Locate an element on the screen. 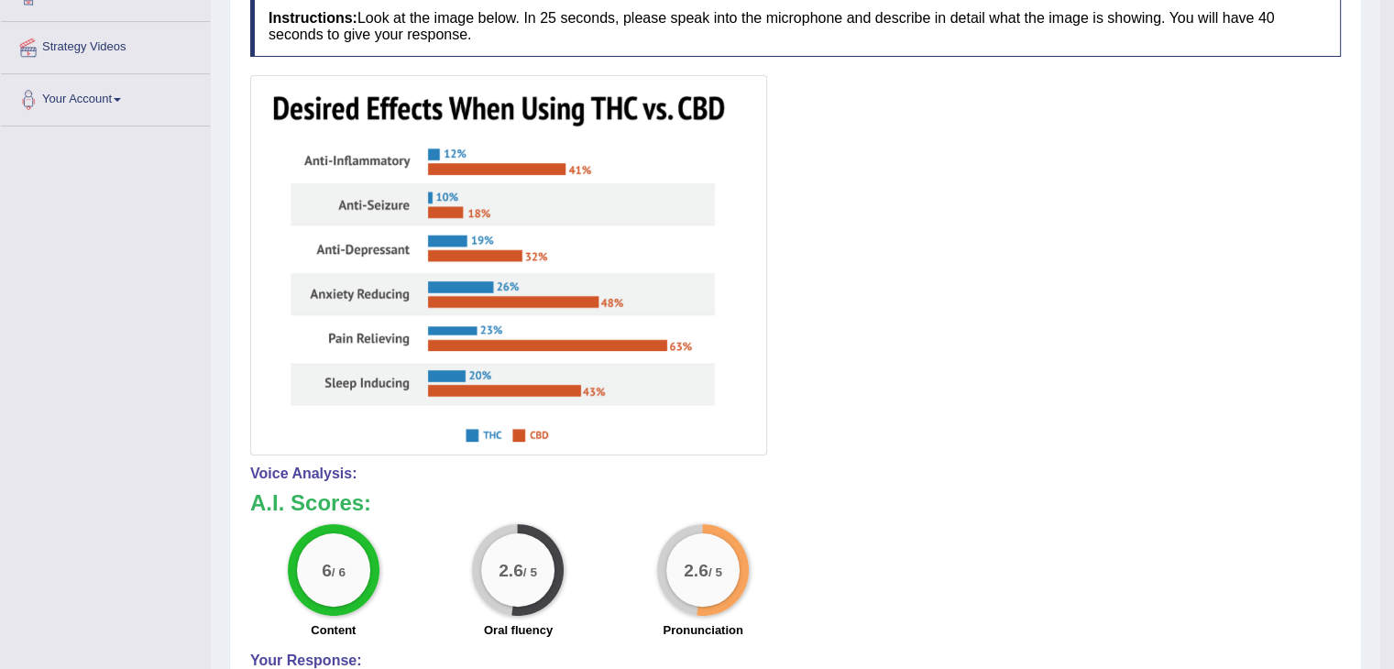 Image resolution: width=1394 pixels, height=669 pixels. label: Content is located at coordinates (333, 630).